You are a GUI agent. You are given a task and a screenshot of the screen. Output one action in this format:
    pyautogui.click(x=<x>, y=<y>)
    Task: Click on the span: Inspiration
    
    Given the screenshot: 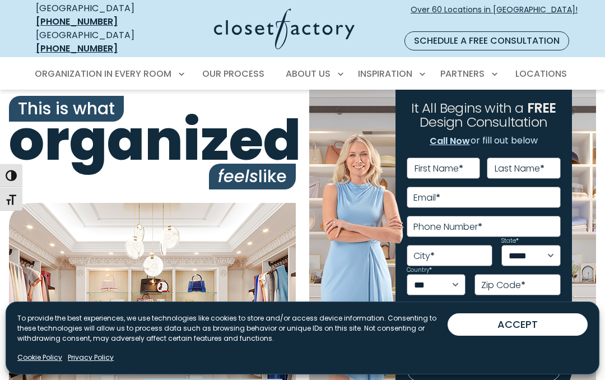 What is the action you would take?
    pyautogui.click(x=385, y=73)
    